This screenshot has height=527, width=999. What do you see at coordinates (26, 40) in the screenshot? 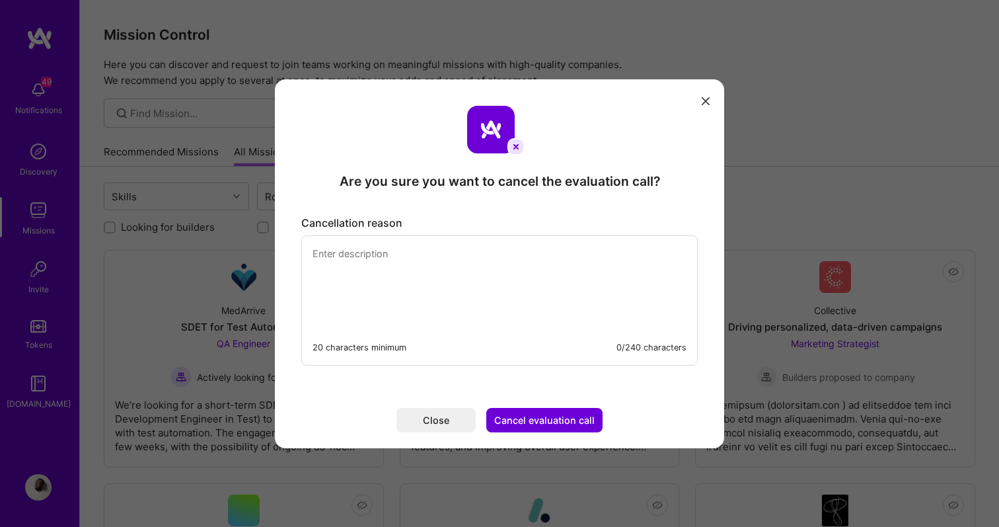
I see `img: website_grey.svg` at bounding box center [26, 40].